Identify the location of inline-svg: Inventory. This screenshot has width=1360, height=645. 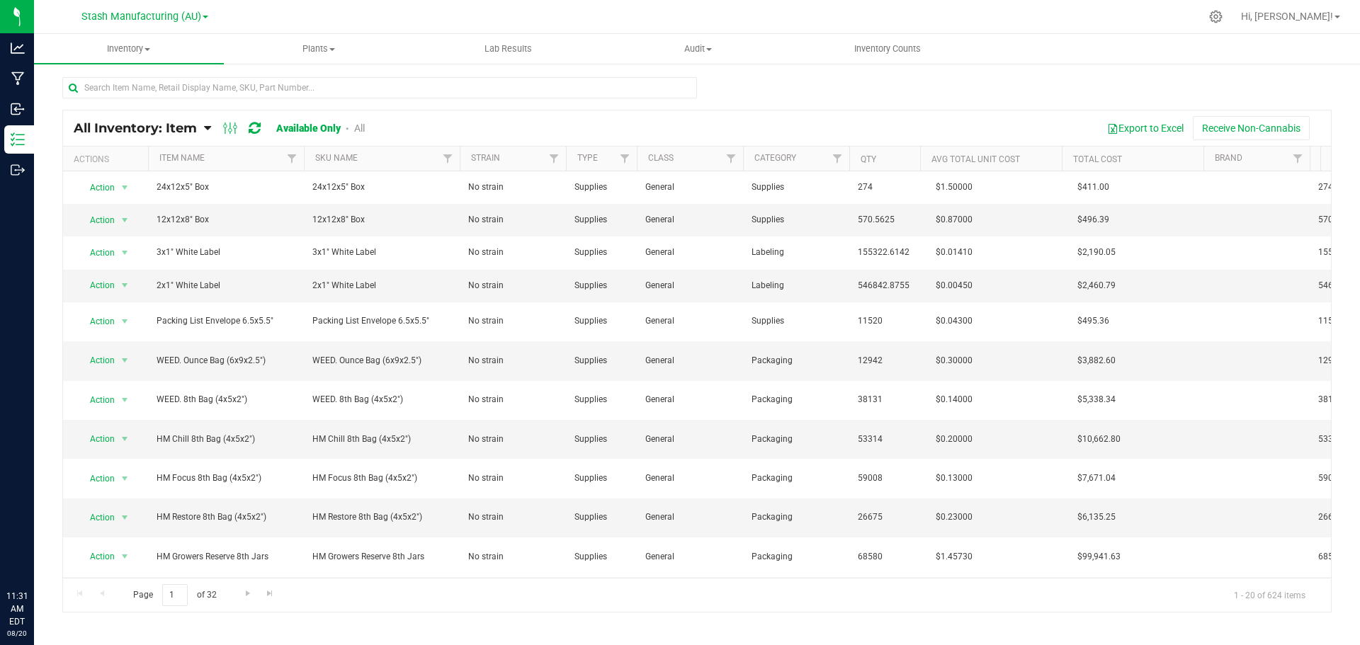
(18, 140).